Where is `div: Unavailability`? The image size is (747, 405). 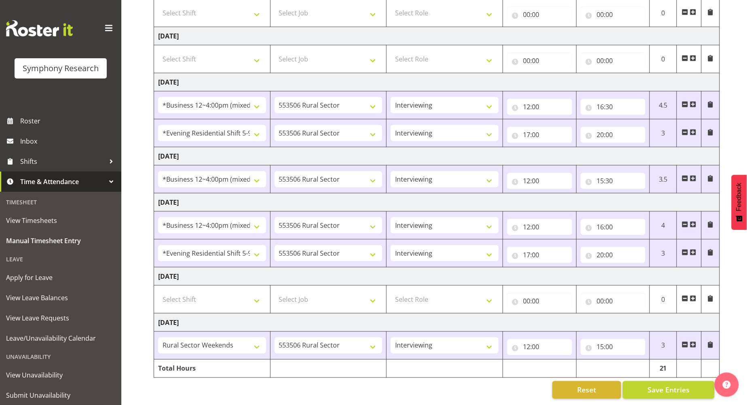 div: Unavailability is located at coordinates (61, 356).